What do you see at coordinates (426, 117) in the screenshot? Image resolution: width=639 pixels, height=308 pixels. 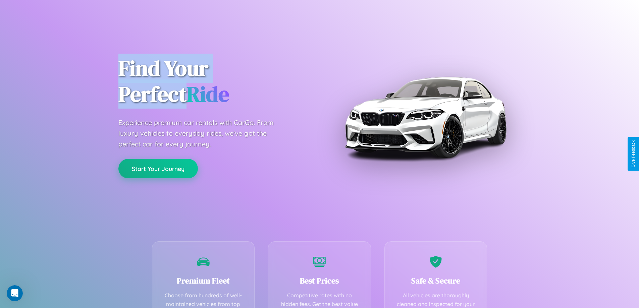 I see `img: Premium BMW car rental vehicle` at bounding box center [426, 117].